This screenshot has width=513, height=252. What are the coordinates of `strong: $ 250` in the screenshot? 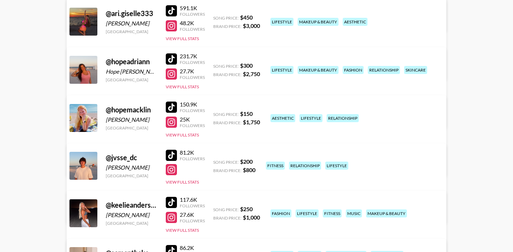 It's located at (246, 209).